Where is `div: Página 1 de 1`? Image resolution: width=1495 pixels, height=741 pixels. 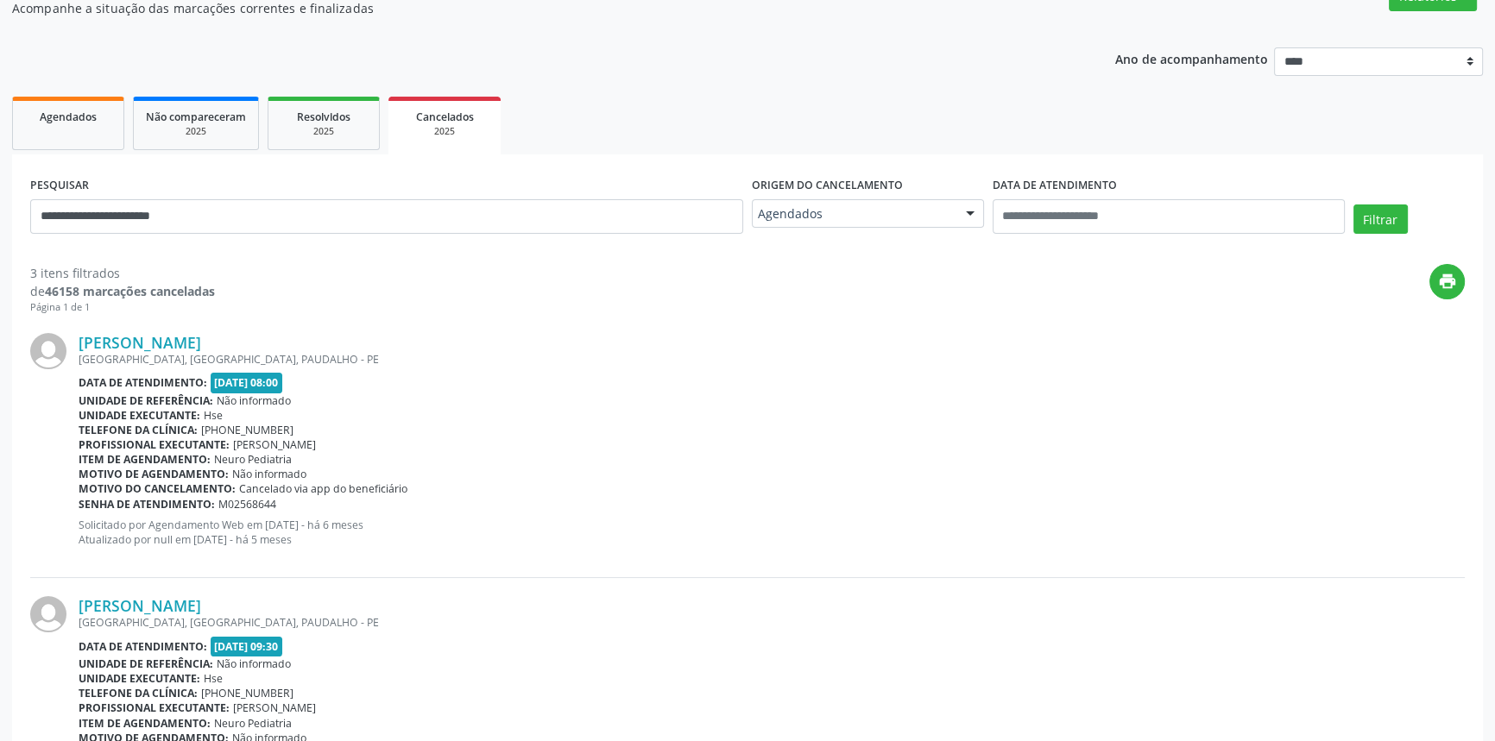
div: Página 1 de 1 is located at coordinates (123, 307).